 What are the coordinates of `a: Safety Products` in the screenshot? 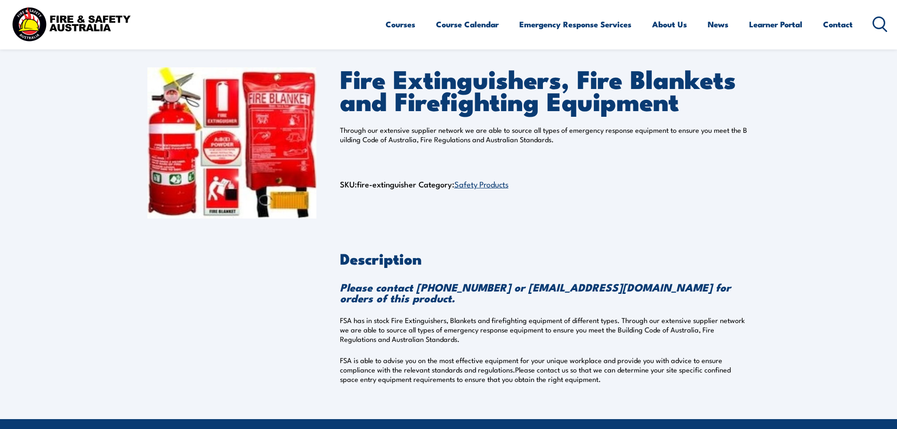 It's located at (481, 184).